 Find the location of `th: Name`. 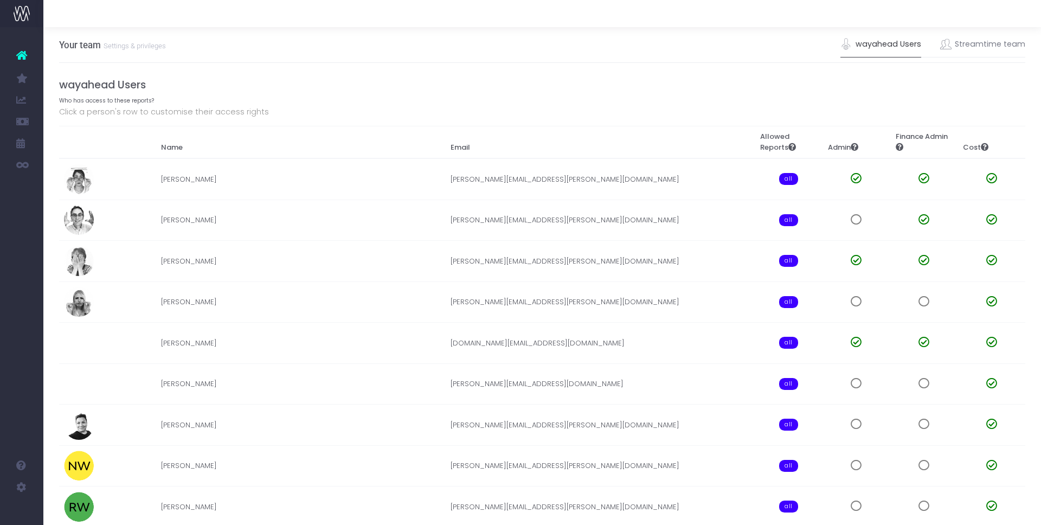

th: Name is located at coordinates (300, 142).